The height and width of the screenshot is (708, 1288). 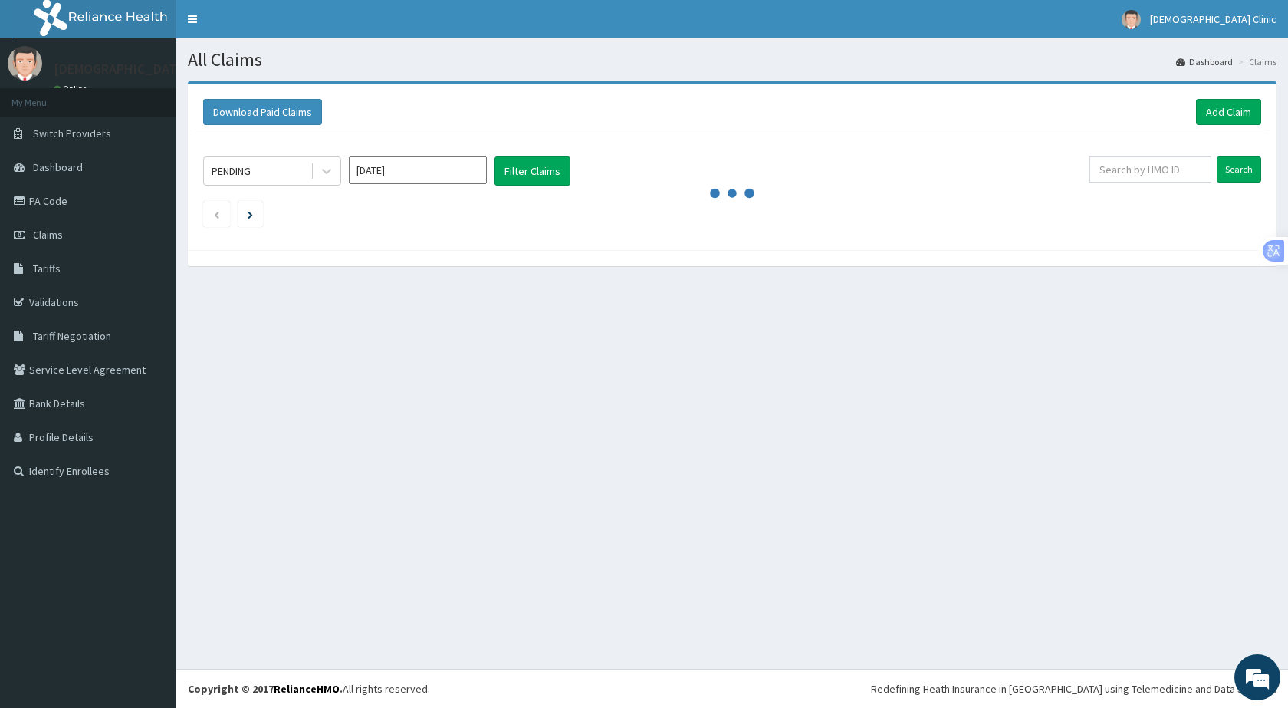 What do you see at coordinates (47, 268) in the screenshot?
I see `span: Tariffs` at bounding box center [47, 268].